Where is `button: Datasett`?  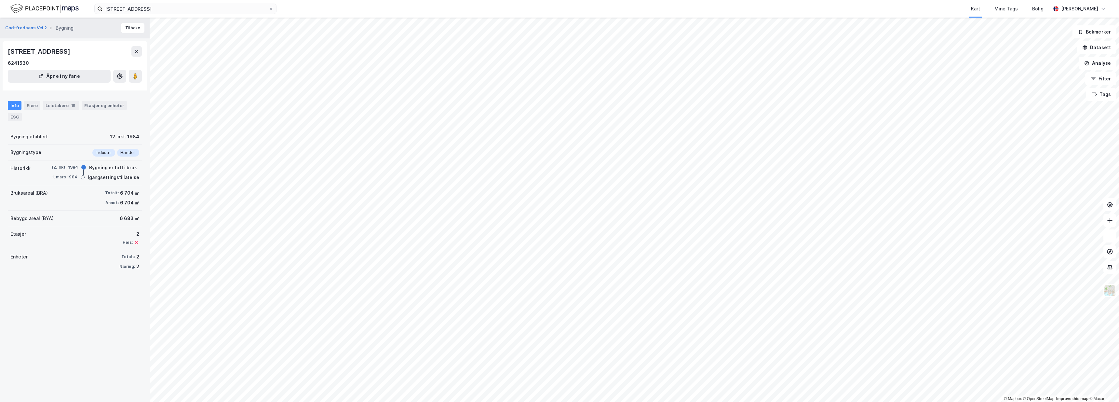 button: Datasett is located at coordinates (1096, 47).